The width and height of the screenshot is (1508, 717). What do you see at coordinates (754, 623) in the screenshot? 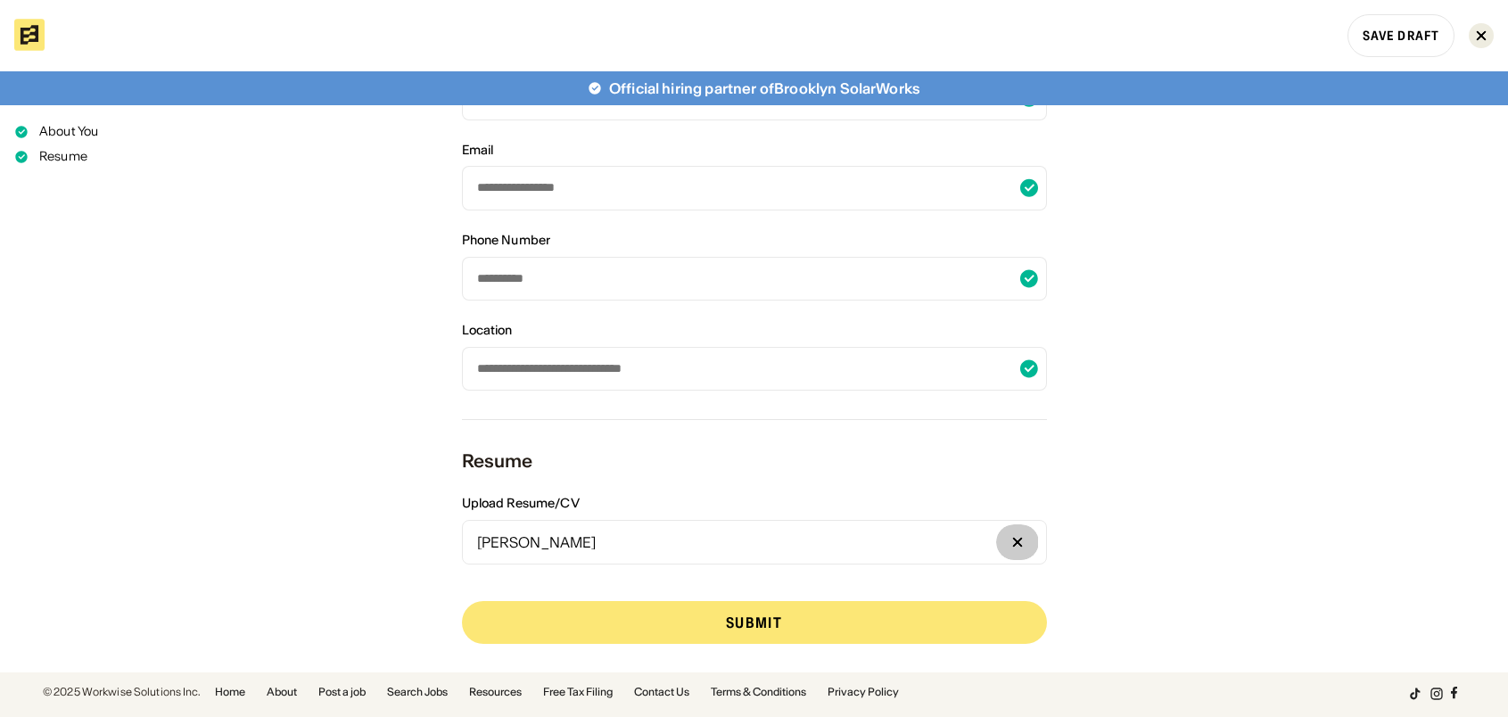
I see `div: Submit` at bounding box center [754, 623].